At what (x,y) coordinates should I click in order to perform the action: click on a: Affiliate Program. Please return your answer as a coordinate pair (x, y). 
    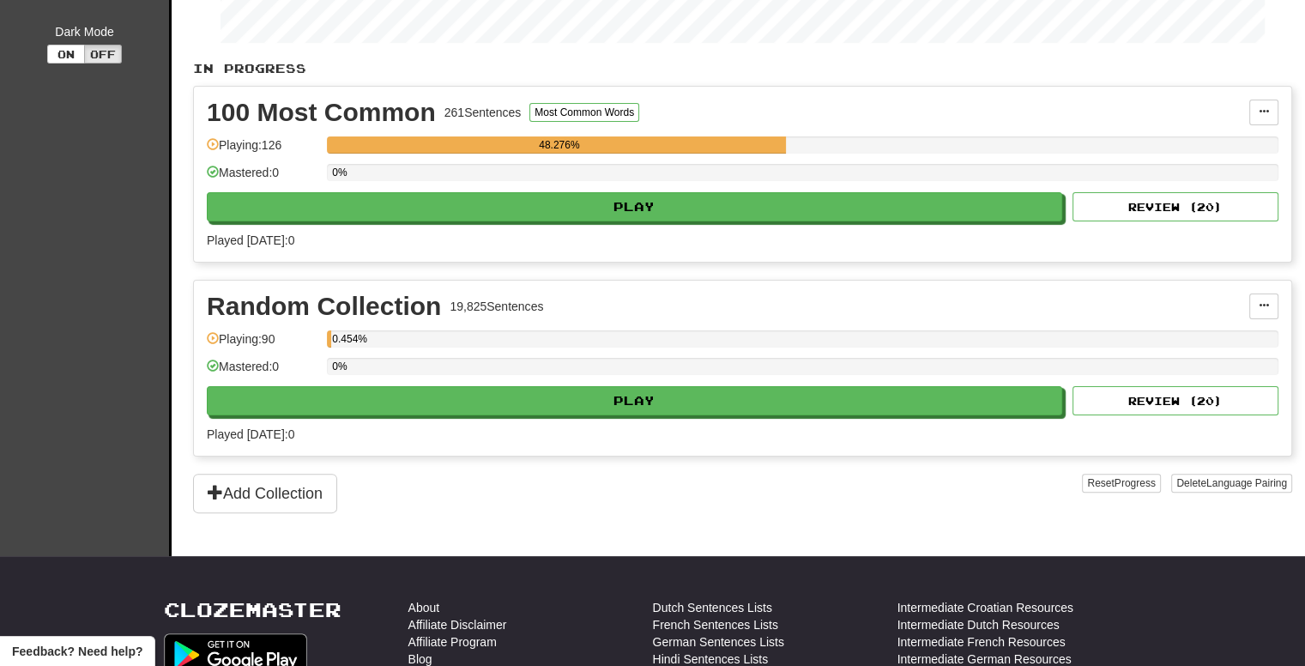
    Looking at the image, I should click on (452, 642).